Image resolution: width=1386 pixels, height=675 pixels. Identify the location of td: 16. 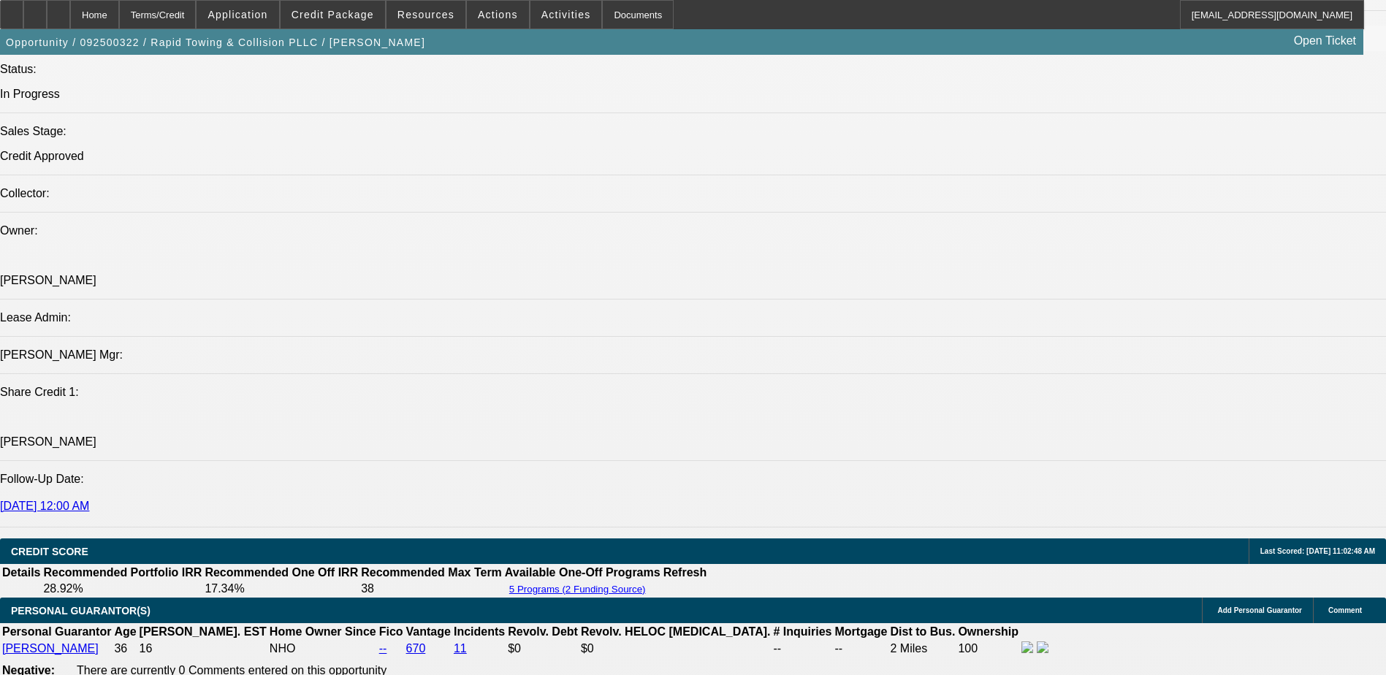
(203, 649).